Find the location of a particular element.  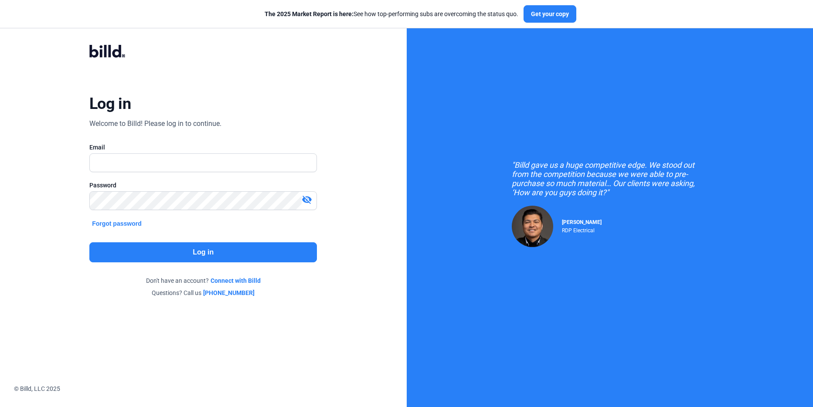

button: Forgot password is located at coordinates (117, 224).